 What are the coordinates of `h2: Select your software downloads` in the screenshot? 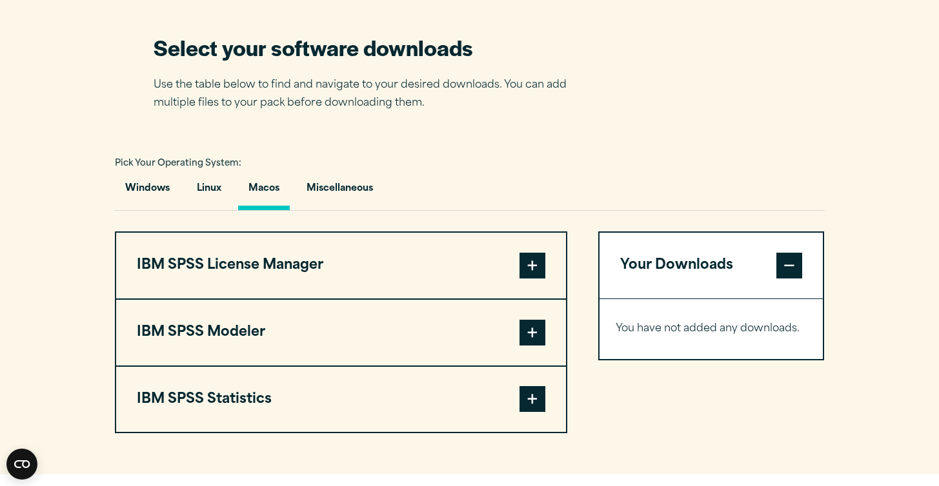 It's located at (370, 47).